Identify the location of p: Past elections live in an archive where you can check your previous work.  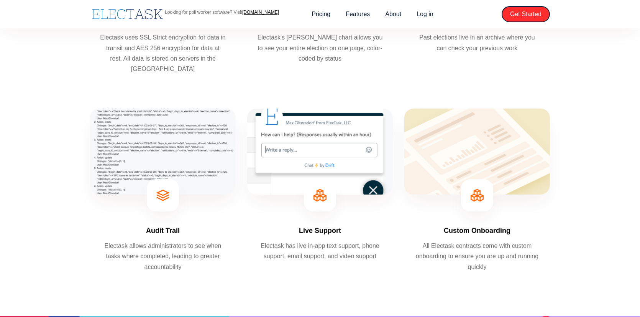
(477, 43).